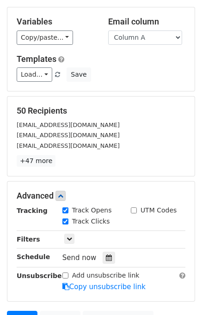 The width and height of the screenshot is (202, 315). I want to click on span: Send now, so click(80, 258).